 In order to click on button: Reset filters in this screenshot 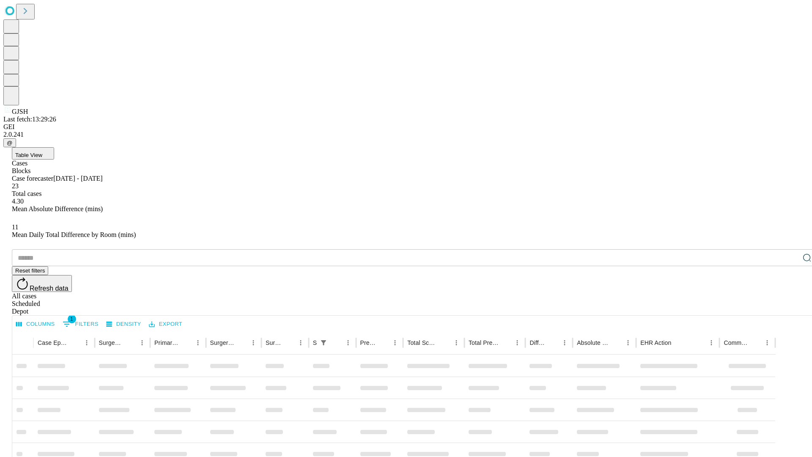, I will do `click(30, 270)`.